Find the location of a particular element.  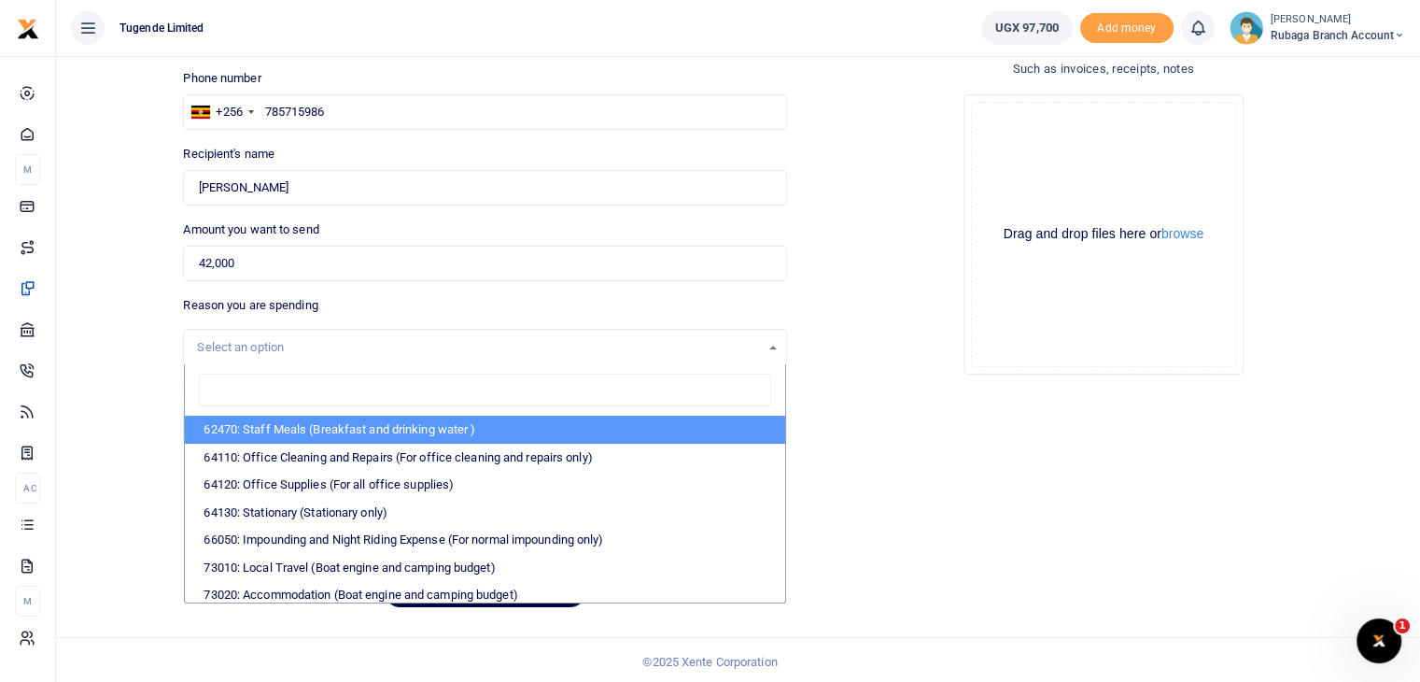

div: +256 is located at coordinates (229, 112).